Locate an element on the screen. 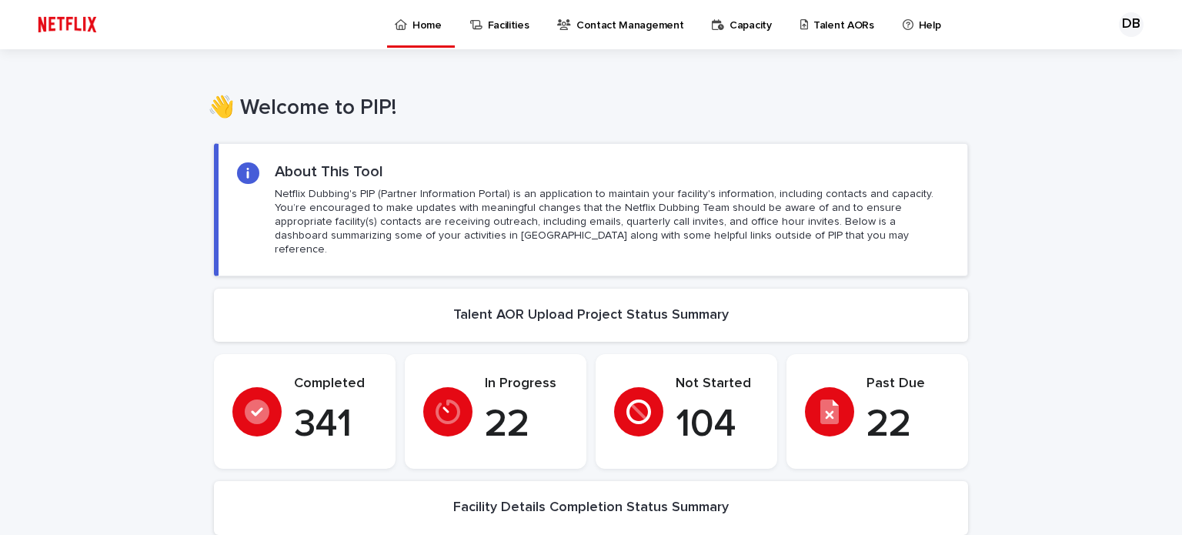  p: Past Due is located at coordinates (908, 384).